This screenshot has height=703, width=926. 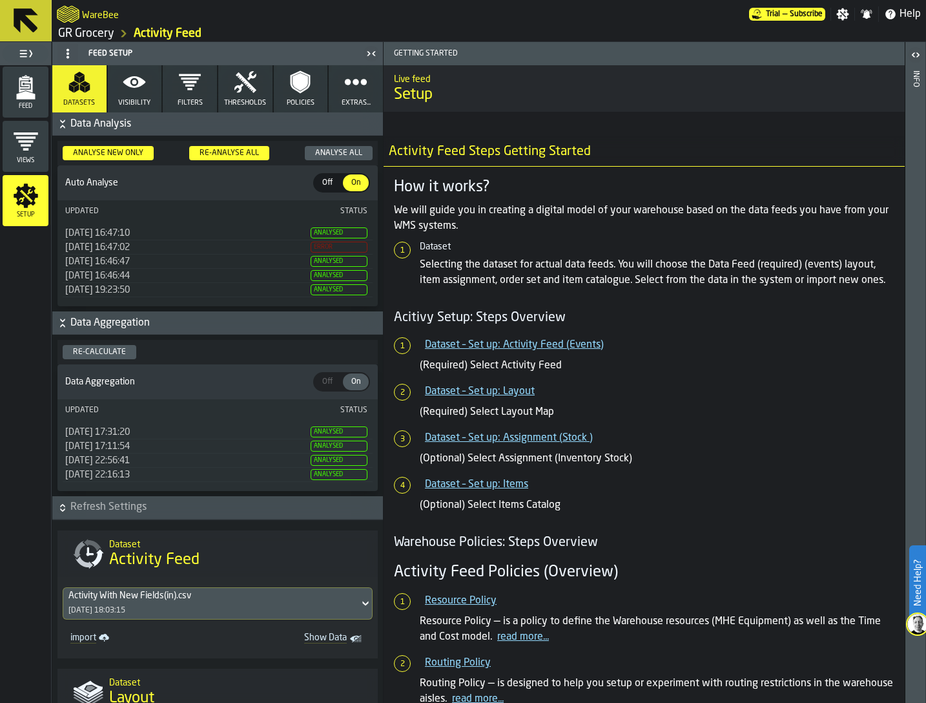 I want to click on label: button-toggle-Open, so click(x=916, y=56).